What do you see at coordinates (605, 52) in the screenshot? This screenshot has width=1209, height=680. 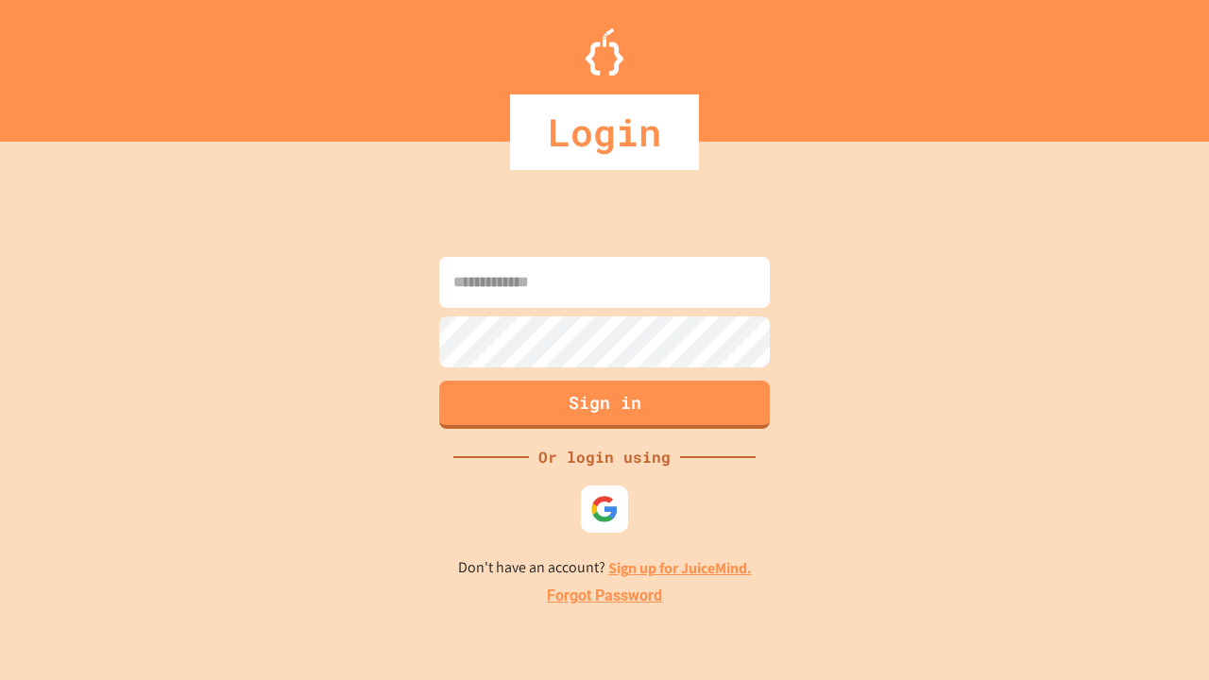 I see `img: Logo.svg` at bounding box center [605, 52].